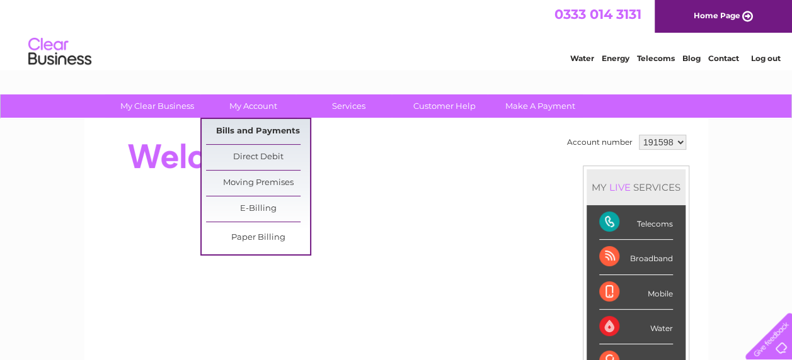  Describe the element at coordinates (636, 222) in the screenshot. I see `div: Telecoms` at that location.